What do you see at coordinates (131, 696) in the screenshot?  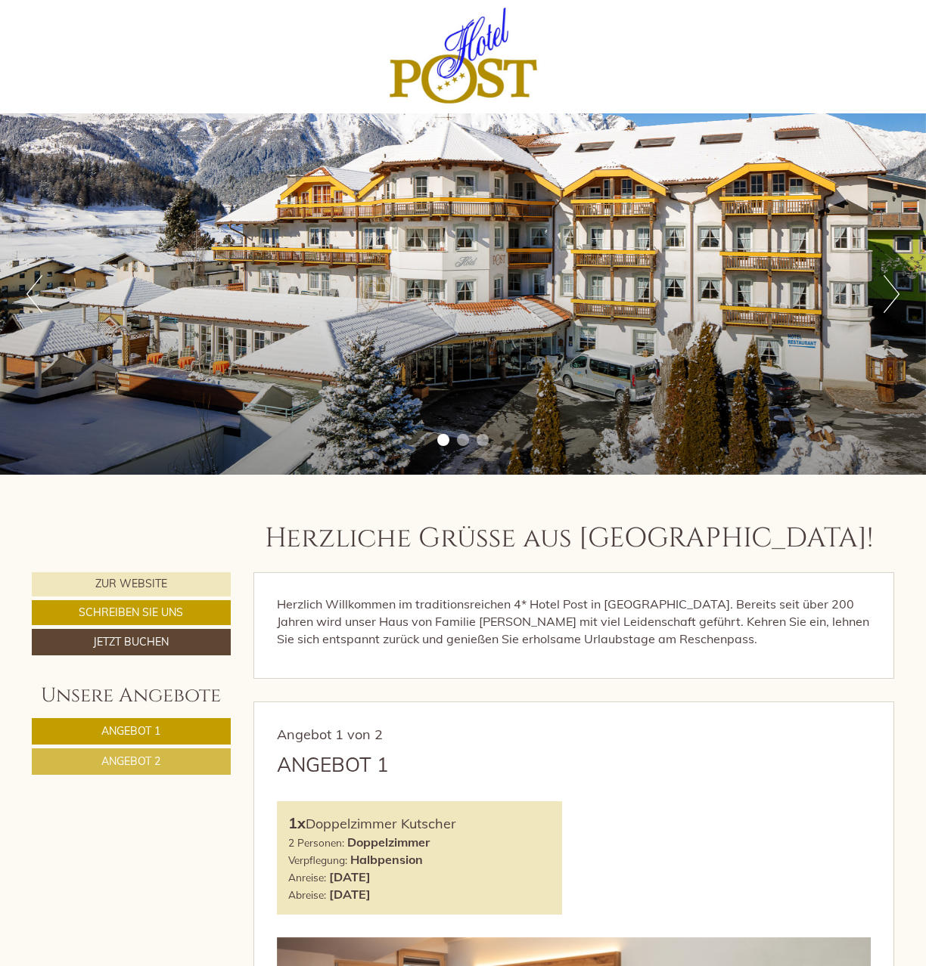 I see `div: Unsere Angebote` at bounding box center [131, 696].